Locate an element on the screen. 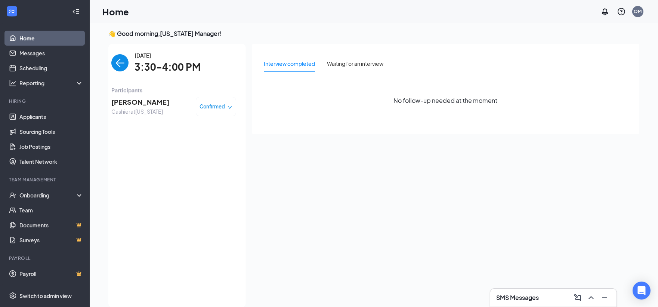  svg: Settings is located at coordinates (13, 295).